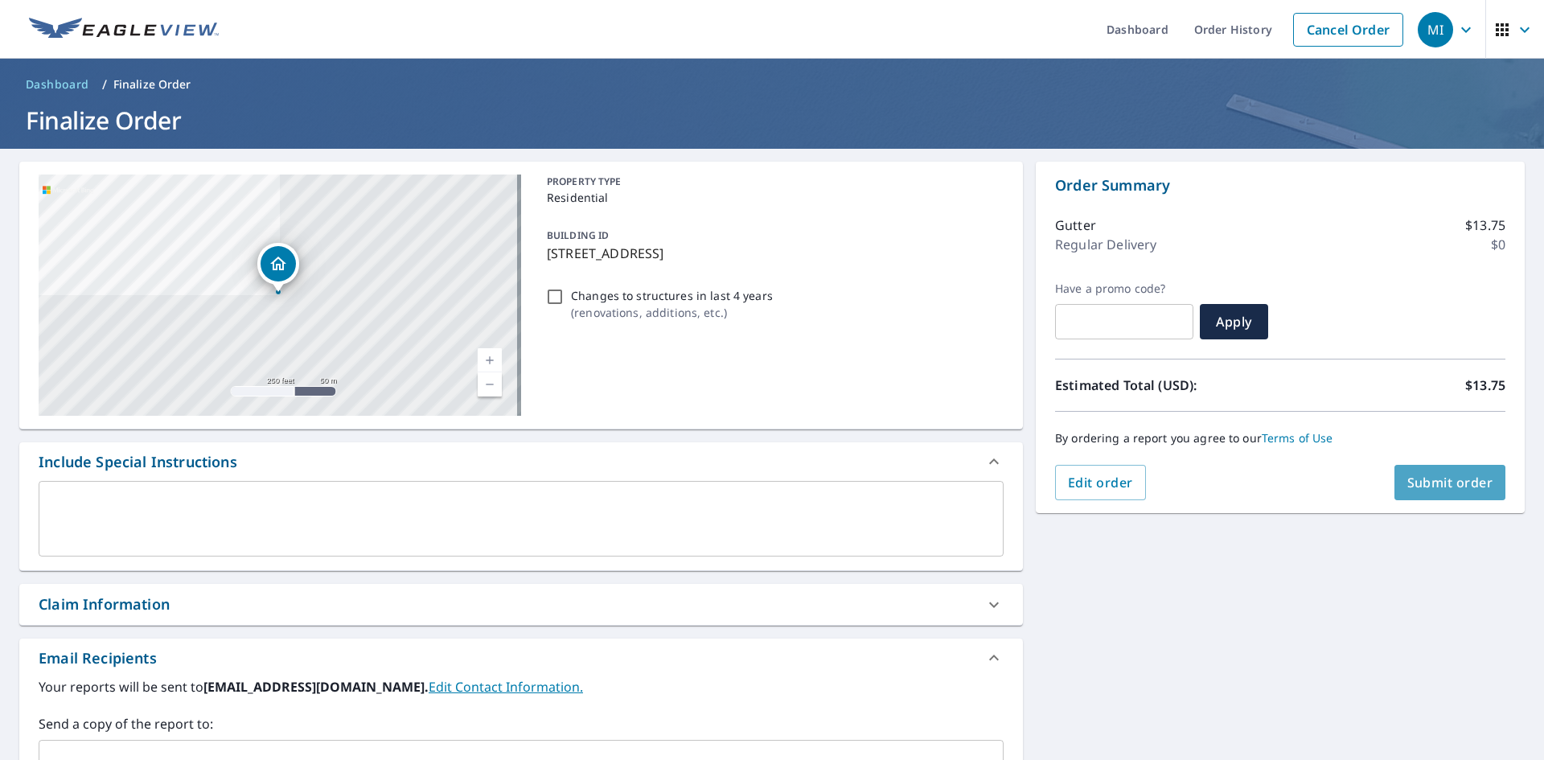 This screenshot has width=1544, height=760. What do you see at coordinates (521, 687) in the screenshot?
I see `label: Your reports will be sent to` at bounding box center [521, 687].